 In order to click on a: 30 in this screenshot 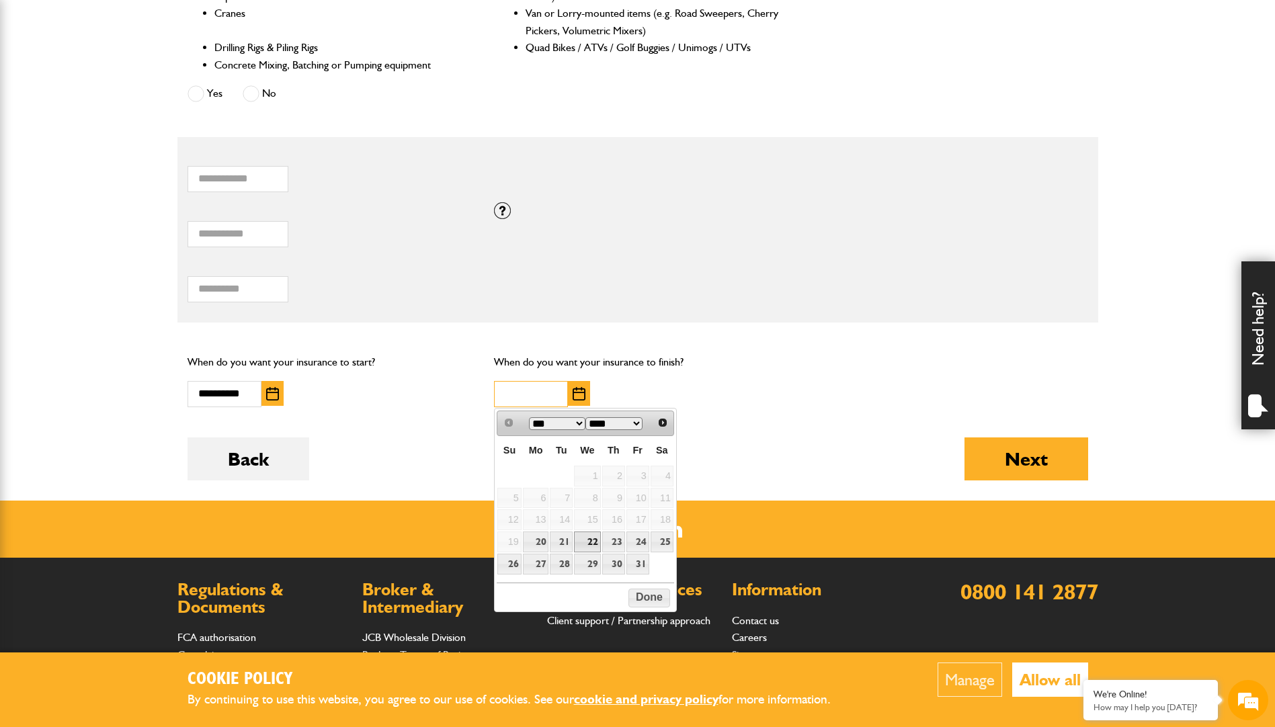, I will do `click(614, 564)`.